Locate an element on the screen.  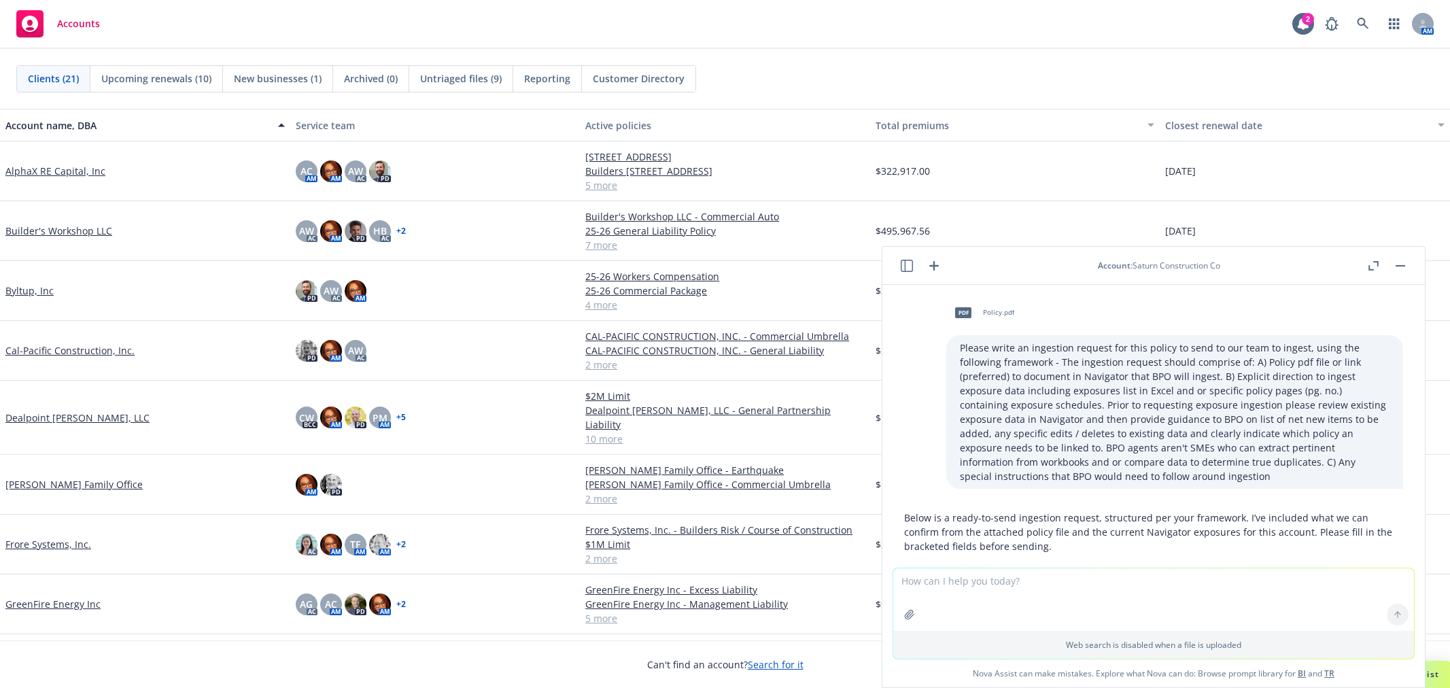
a: TR is located at coordinates (1329, 673).